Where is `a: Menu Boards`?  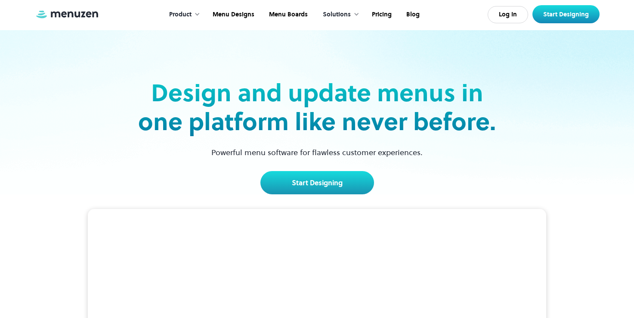
a: Menu Boards is located at coordinates (288, 15).